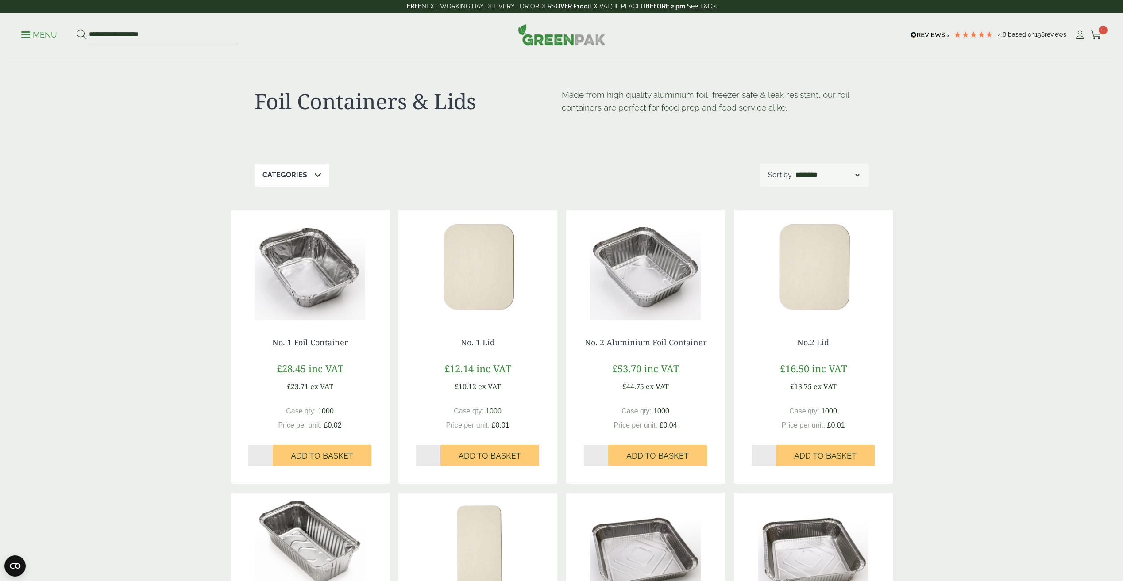 The width and height of the screenshot is (1123, 581). What do you see at coordinates (645, 342) in the screenshot?
I see `a: No. 2 Aluminium Foil Container` at bounding box center [645, 342].